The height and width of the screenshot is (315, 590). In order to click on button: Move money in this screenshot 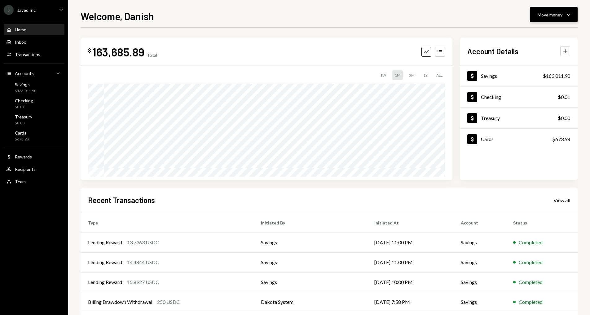, I will do `click(554, 15)`.